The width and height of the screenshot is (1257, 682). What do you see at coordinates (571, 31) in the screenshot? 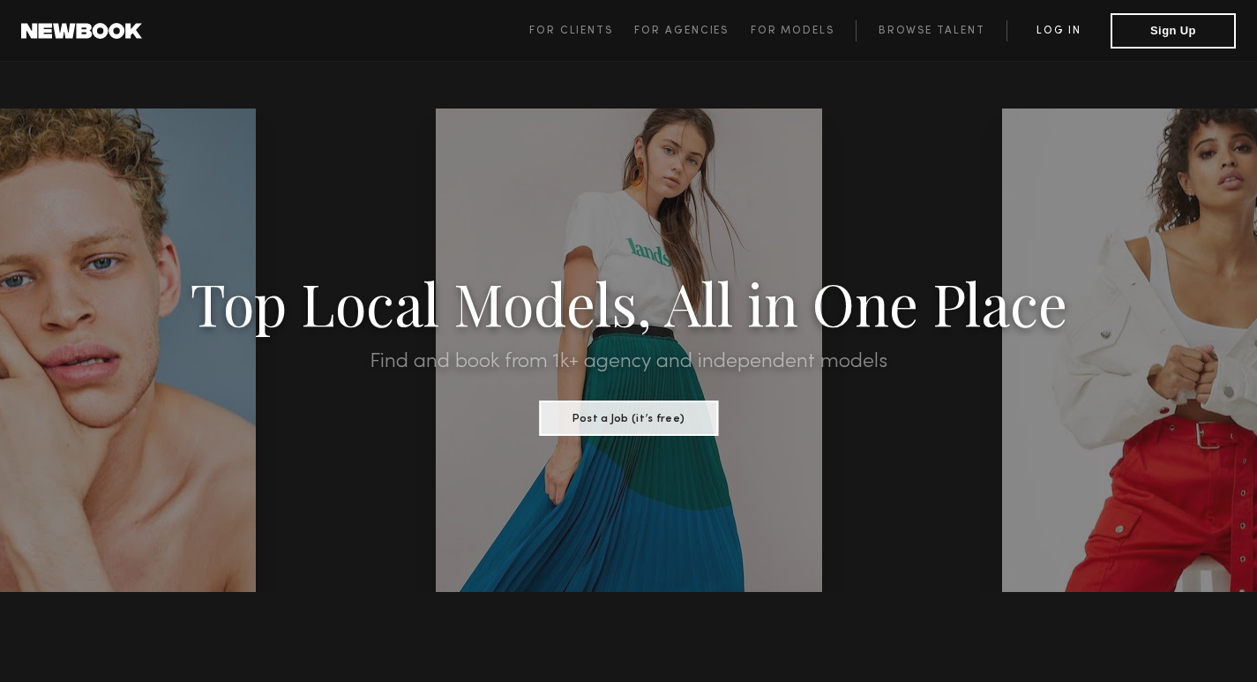
I see `span: For Clients` at bounding box center [571, 31].